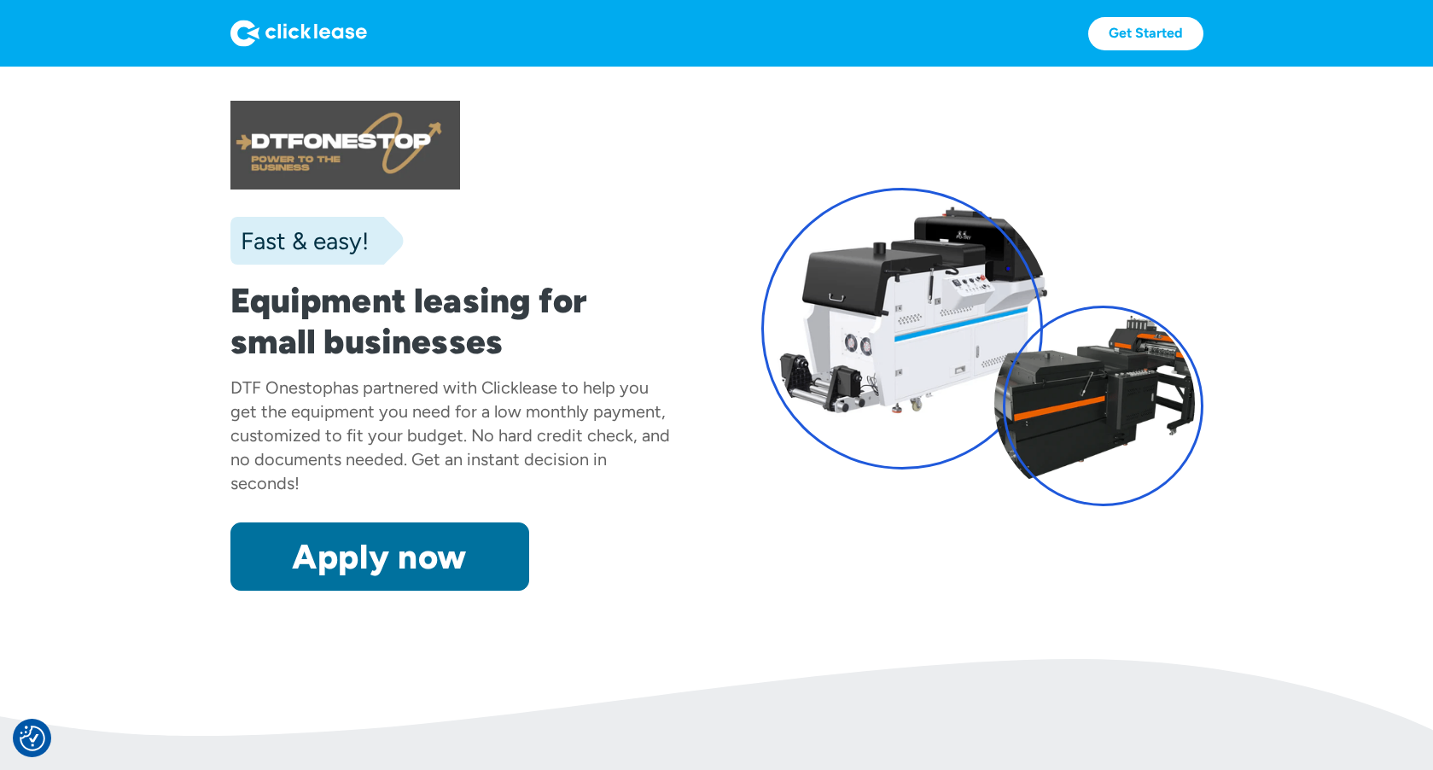  I want to click on a: Apply now, so click(380, 556).